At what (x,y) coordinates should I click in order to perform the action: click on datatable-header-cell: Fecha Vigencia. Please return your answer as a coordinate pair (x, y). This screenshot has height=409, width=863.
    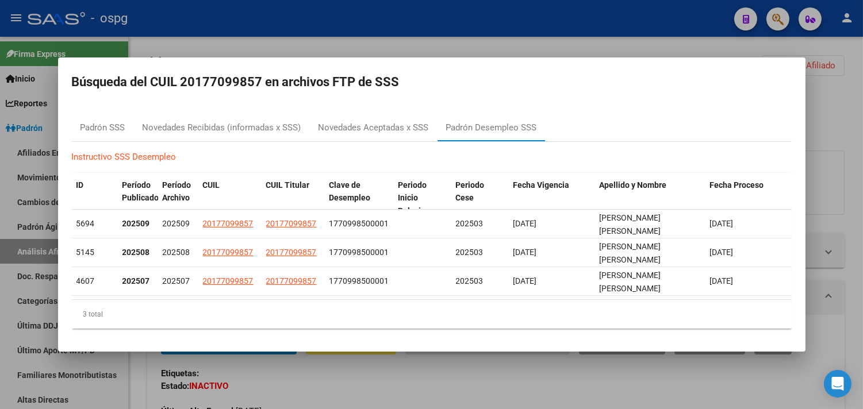
    Looking at the image, I should click on (552, 198).